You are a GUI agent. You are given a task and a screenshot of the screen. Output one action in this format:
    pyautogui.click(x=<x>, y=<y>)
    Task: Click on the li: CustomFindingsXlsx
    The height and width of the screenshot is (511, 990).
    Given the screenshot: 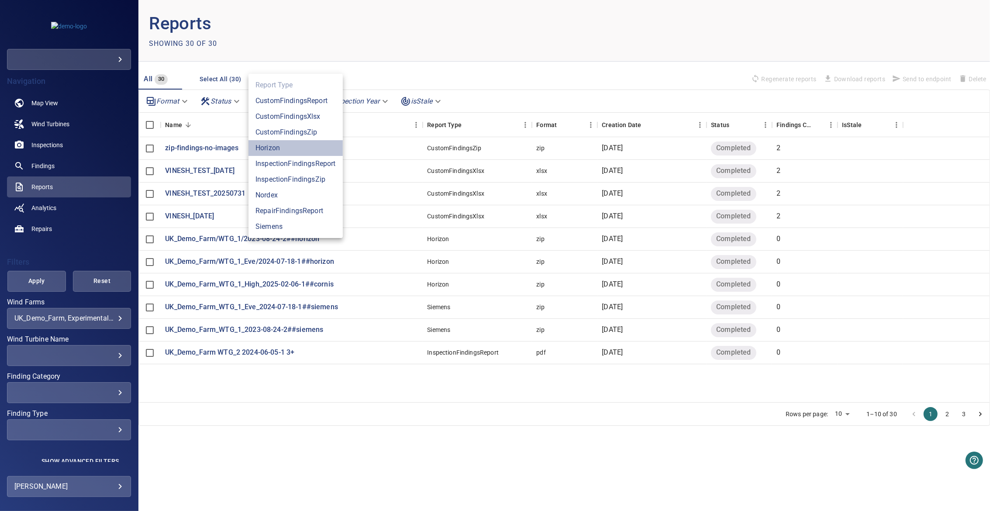 What is the action you would take?
    pyautogui.click(x=296, y=117)
    